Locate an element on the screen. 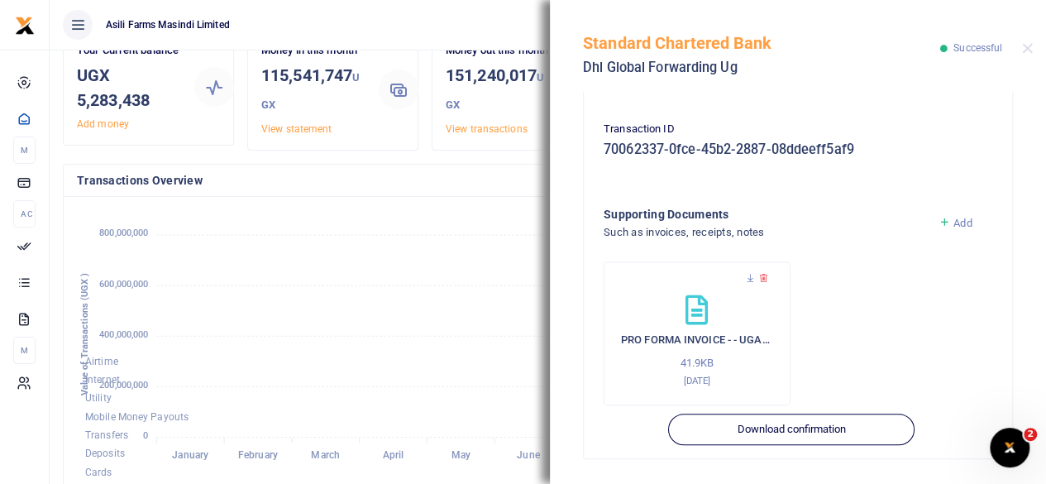  h4: Transactions Overview is located at coordinates (425, 180).